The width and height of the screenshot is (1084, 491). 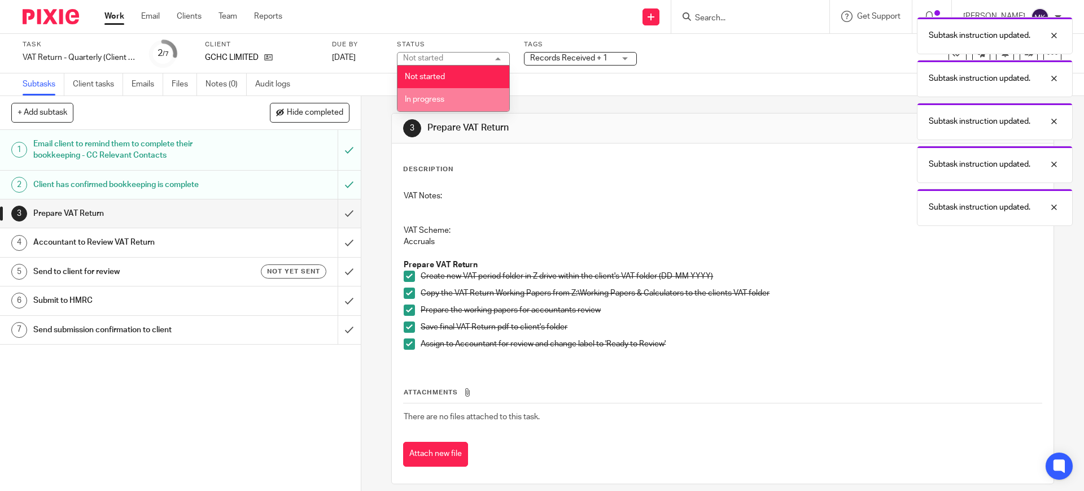 What do you see at coordinates (131, 300) in the screenshot?
I see `h1: Submit to HMRC` at bounding box center [131, 300].